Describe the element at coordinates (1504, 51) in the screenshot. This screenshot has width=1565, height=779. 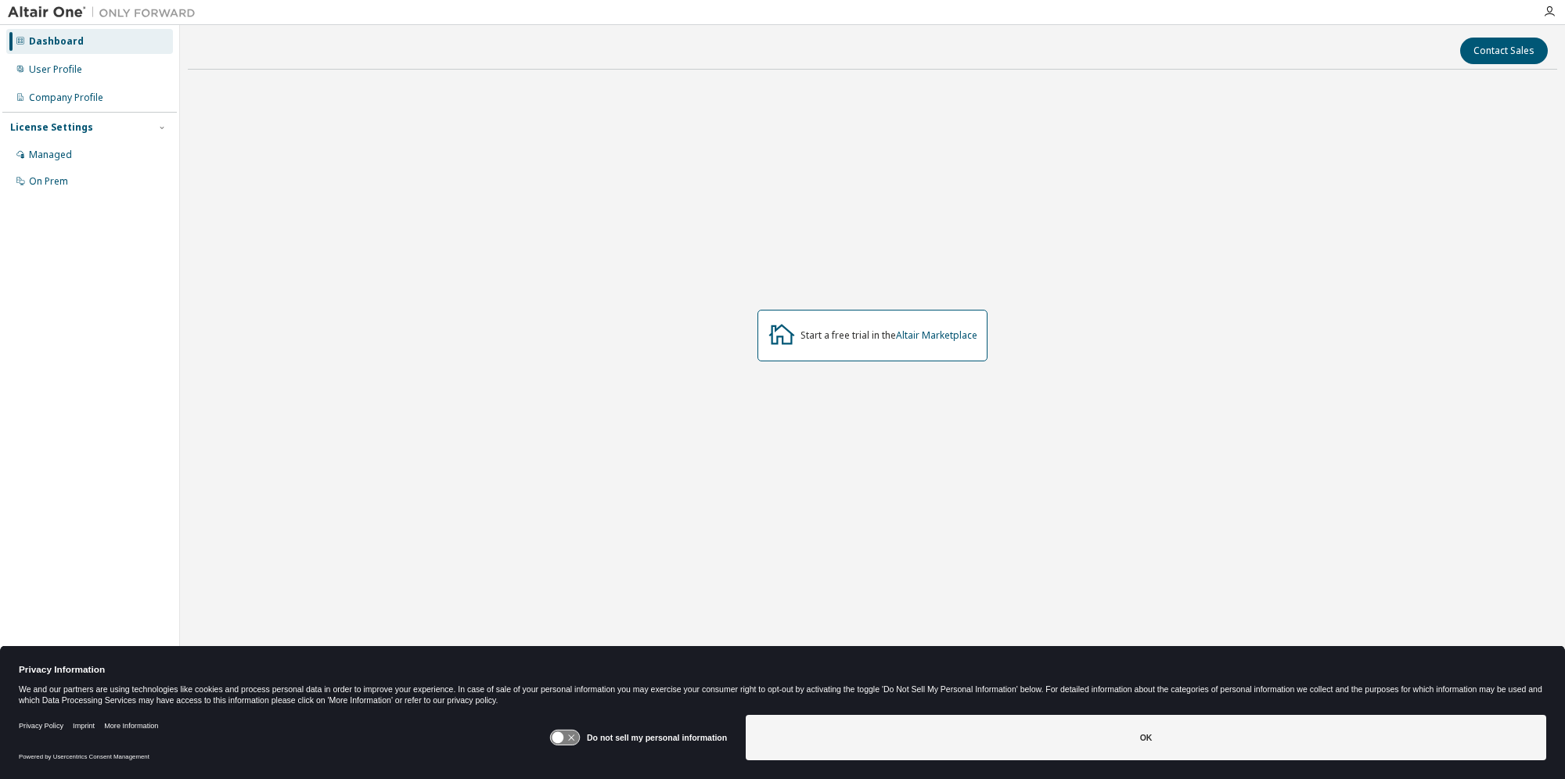
I see `button: Contact Sales` at that location.